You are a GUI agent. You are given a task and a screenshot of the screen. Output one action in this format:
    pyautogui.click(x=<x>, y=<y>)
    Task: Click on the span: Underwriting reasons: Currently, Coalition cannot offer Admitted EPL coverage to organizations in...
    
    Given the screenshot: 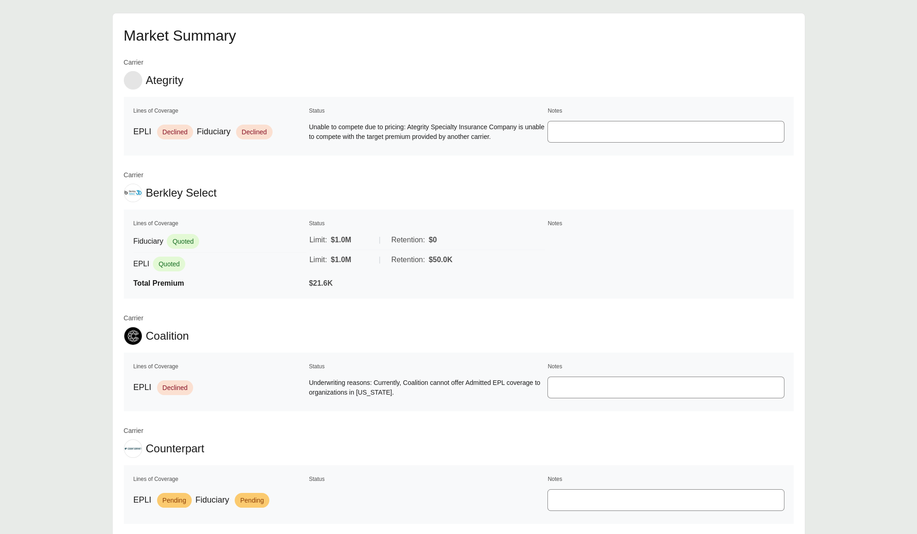 What is the action you would take?
    pyautogui.click(x=427, y=388)
    